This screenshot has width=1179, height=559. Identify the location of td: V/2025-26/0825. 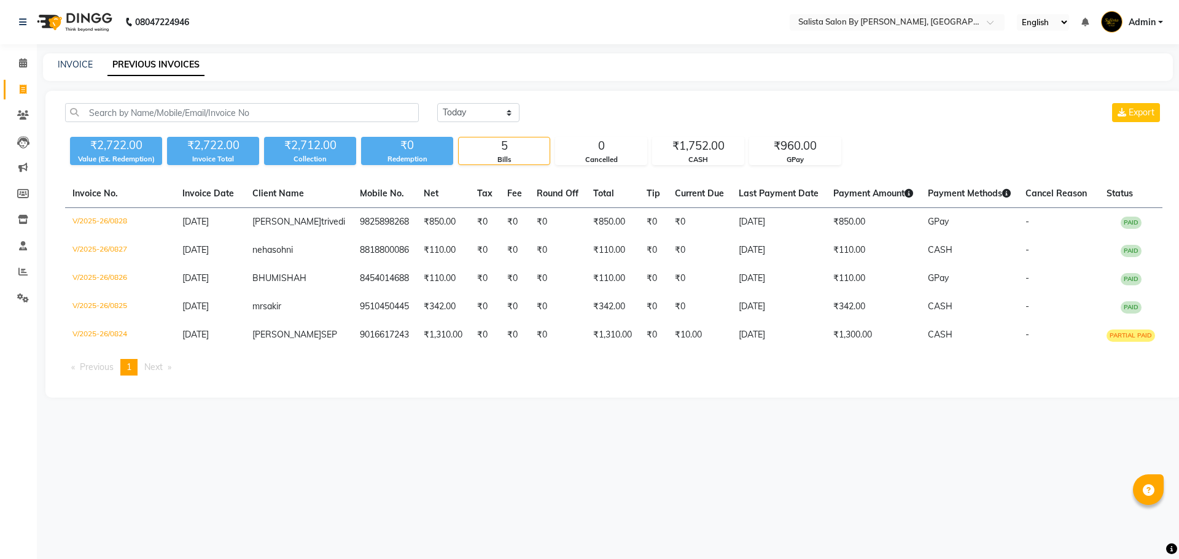
(120, 307).